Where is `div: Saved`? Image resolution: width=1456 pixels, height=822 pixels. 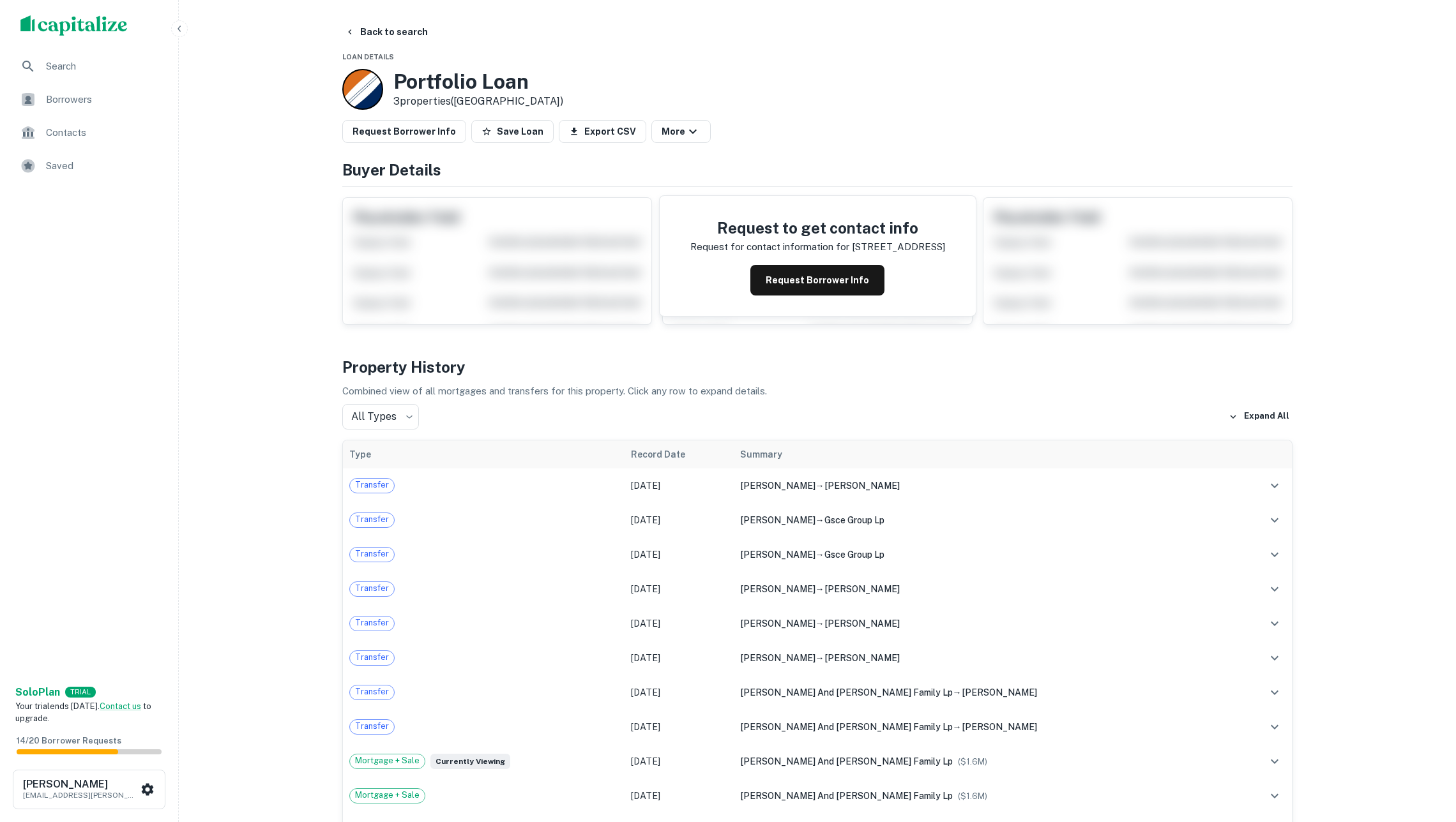
div: Saved is located at coordinates (89, 166).